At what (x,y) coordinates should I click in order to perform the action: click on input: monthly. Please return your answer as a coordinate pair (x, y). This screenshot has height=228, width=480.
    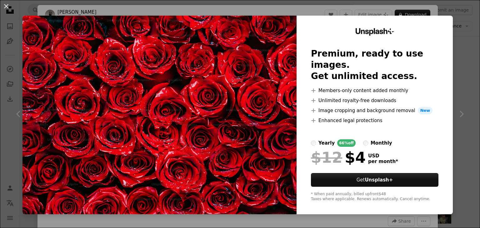
    Looking at the image, I should click on (366, 143).